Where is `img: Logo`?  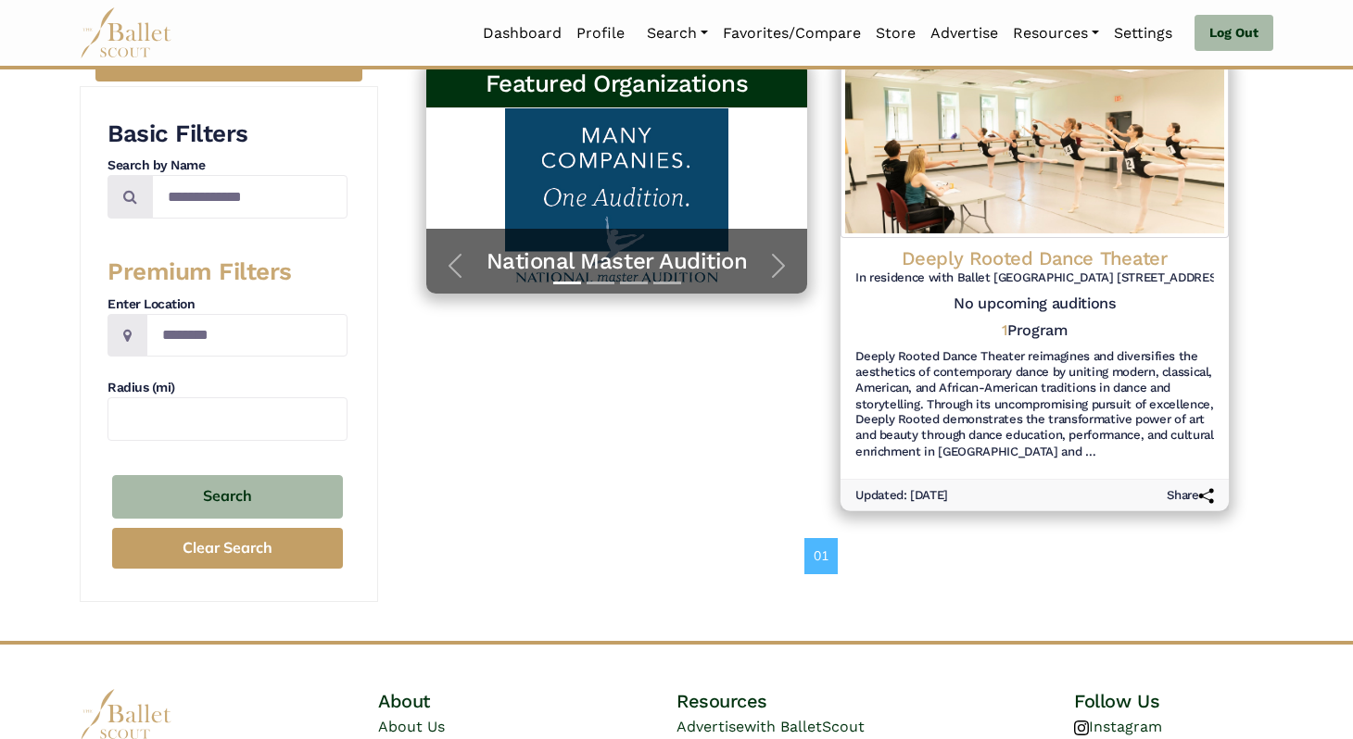 img: Logo is located at coordinates (1034, 148).